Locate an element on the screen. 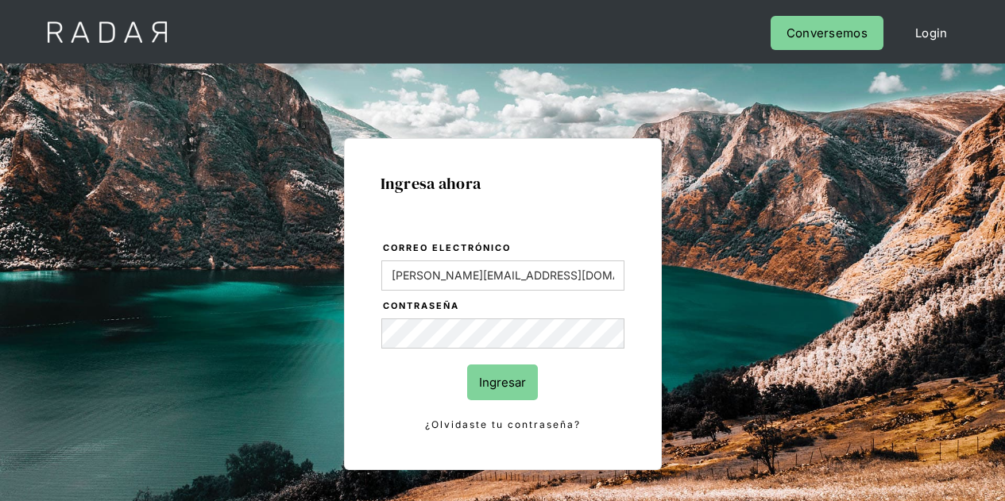 This screenshot has height=501, width=1005. label: Correo electrónico is located at coordinates (504, 249).